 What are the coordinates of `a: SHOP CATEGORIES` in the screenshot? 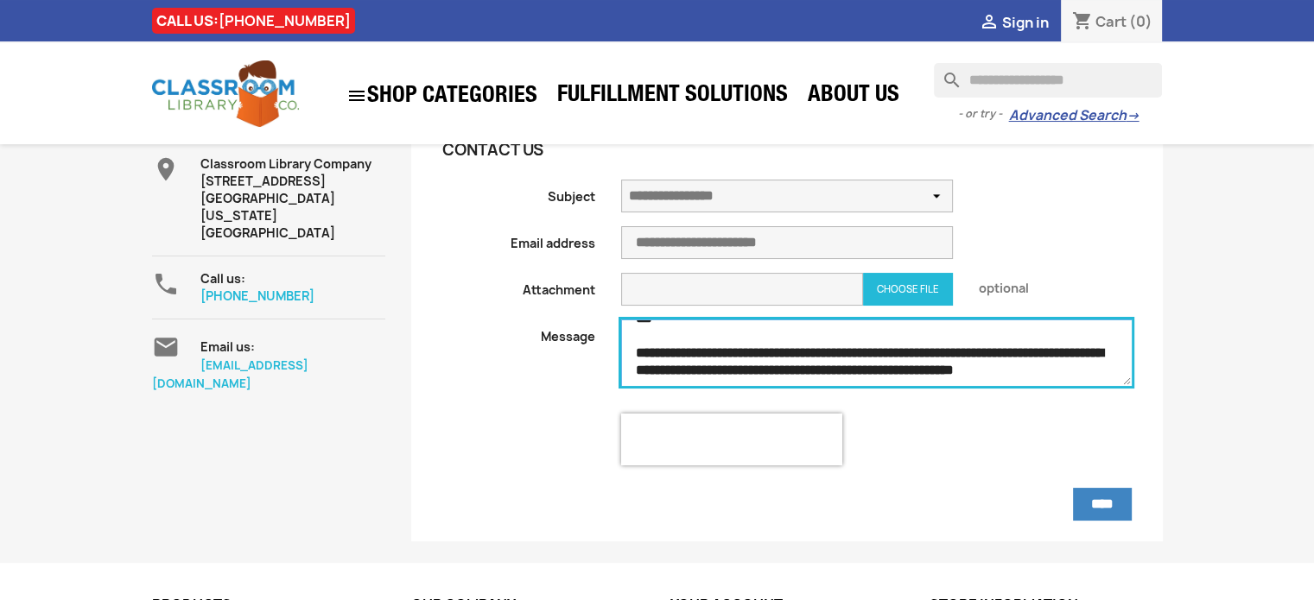 It's located at (441, 96).